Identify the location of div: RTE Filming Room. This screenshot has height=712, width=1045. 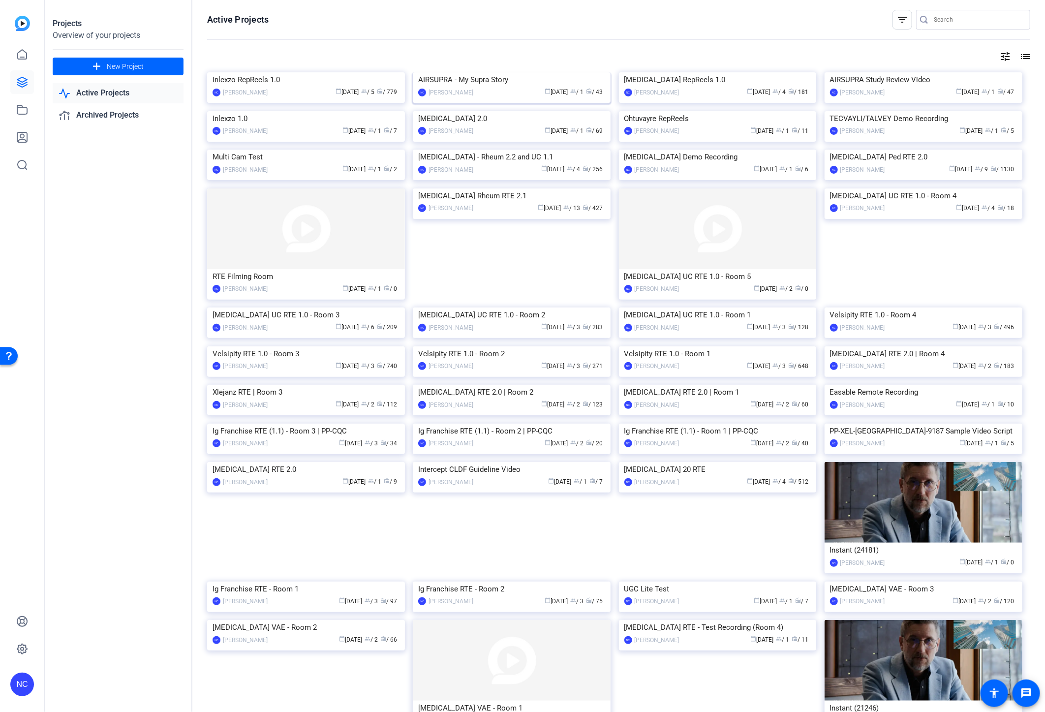
(306, 276).